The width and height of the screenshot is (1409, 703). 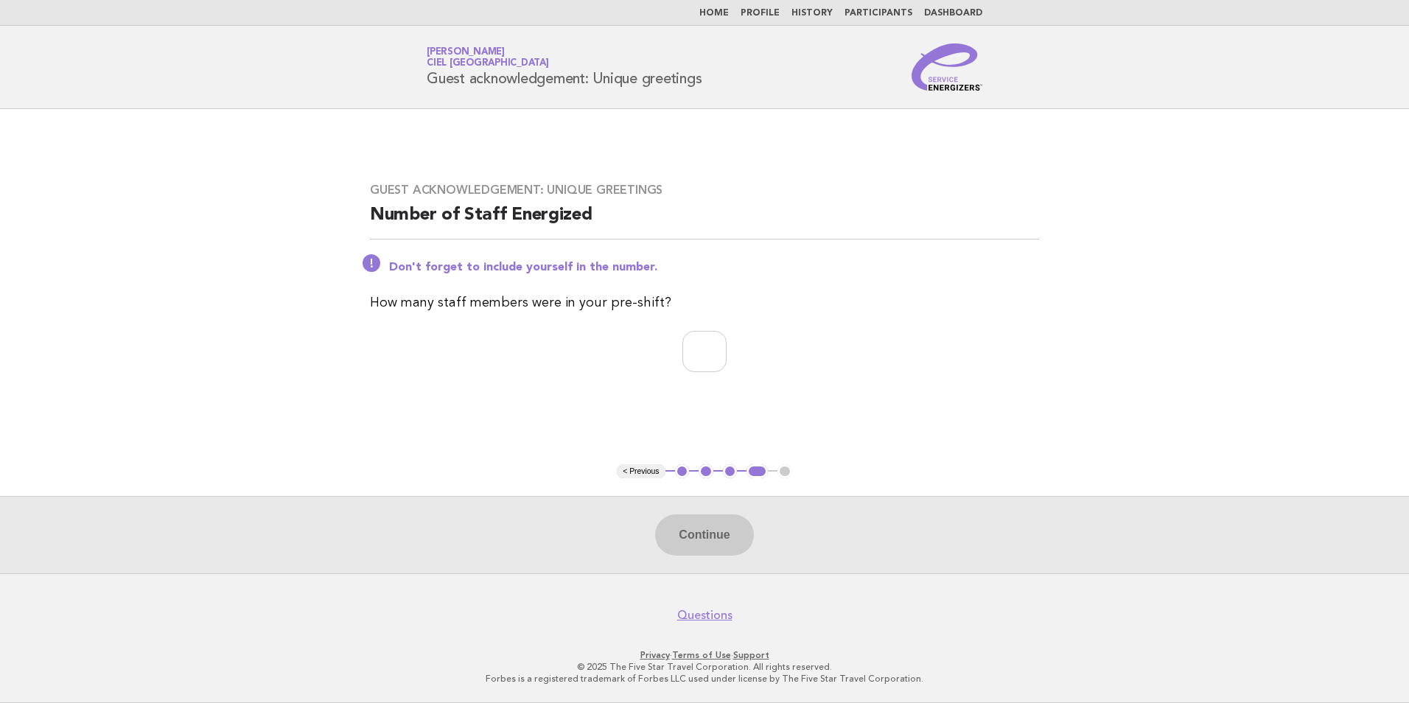 What do you see at coordinates (564, 67) in the screenshot?
I see `h1: Guest acknowledgement: Unique greetings` at bounding box center [564, 67].